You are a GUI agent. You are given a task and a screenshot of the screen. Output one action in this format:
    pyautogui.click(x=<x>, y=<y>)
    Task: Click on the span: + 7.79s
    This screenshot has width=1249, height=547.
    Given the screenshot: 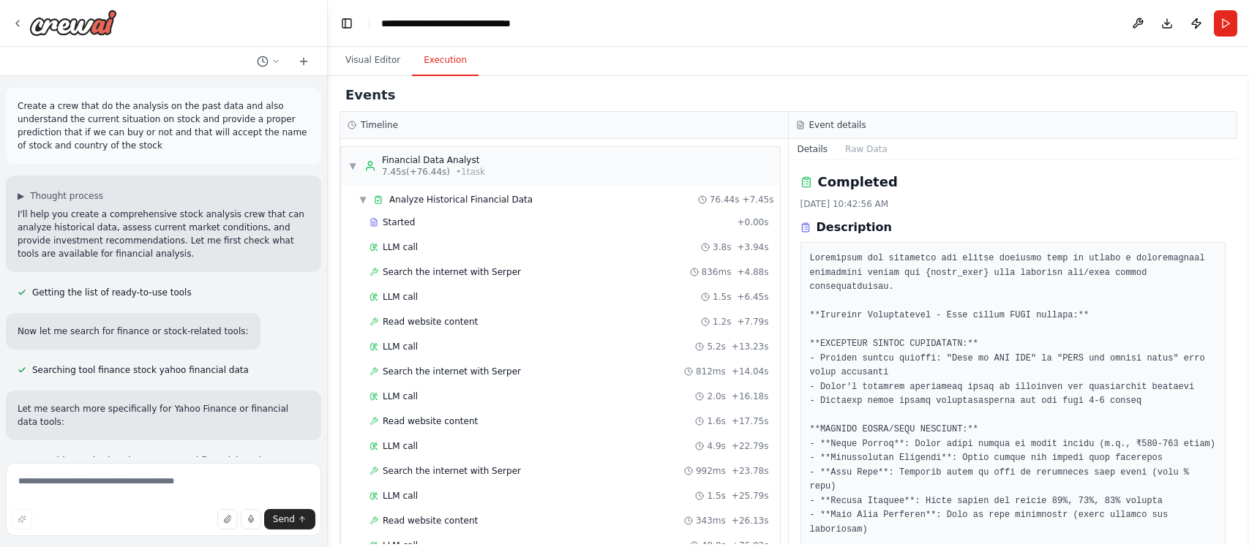 What is the action you would take?
    pyautogui.click(x=752, y=322)
    